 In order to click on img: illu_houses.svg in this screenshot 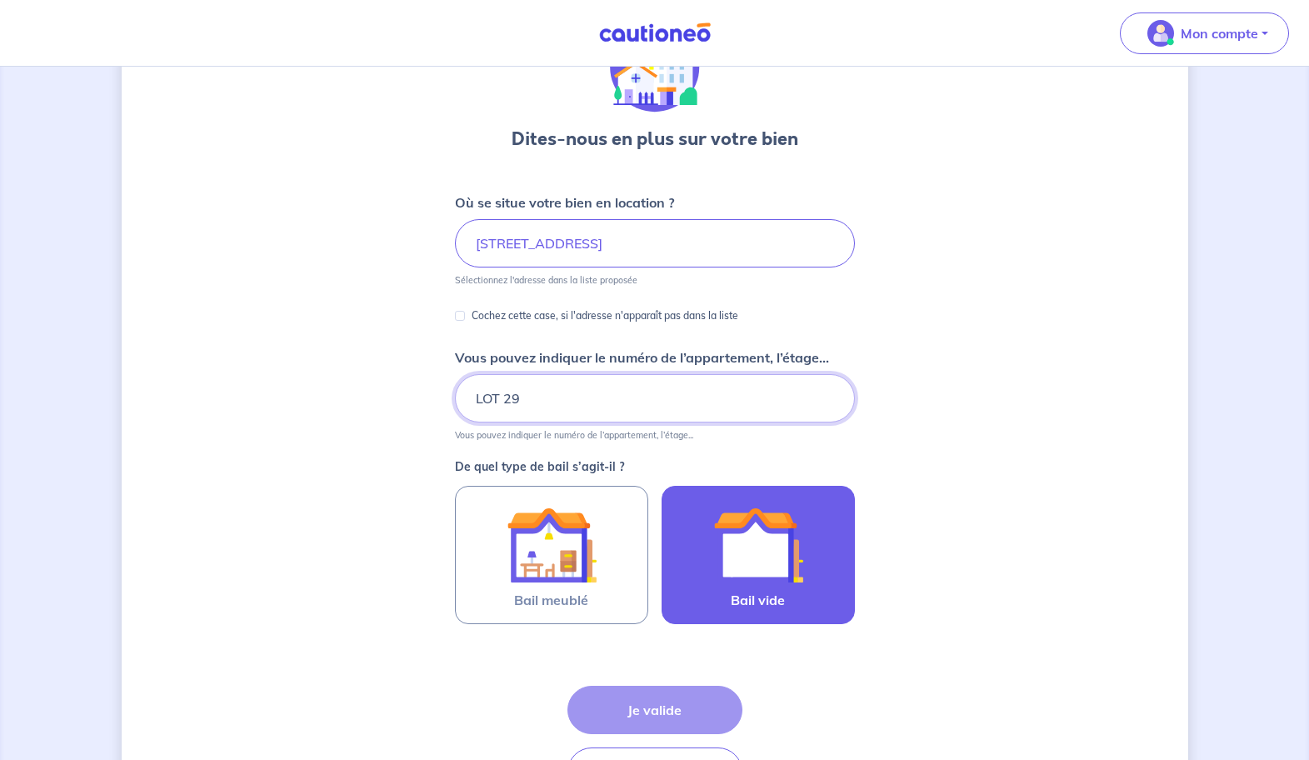, I will do `click(655, 67)`.